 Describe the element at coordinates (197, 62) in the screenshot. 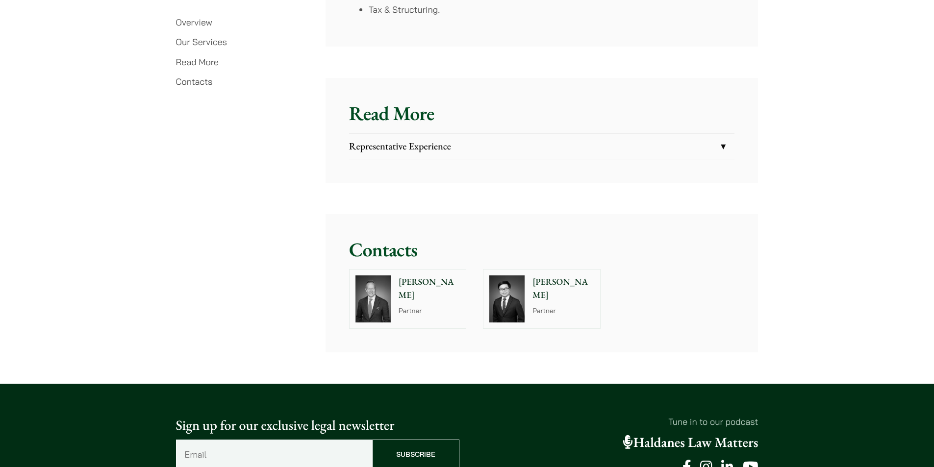

I see `a: Read More` at that location.